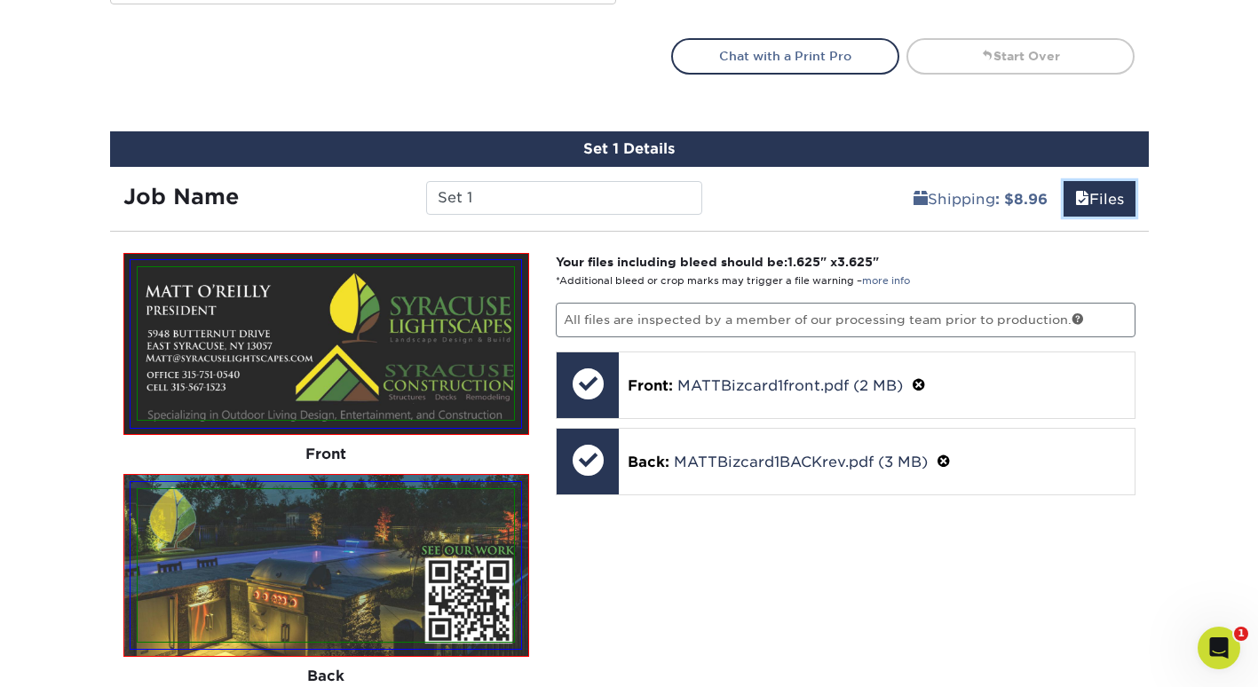  What do you see at coordinates (564, 198) in the screenshot?
I see `input: Enter a job name` at bounding box center [564, 198].